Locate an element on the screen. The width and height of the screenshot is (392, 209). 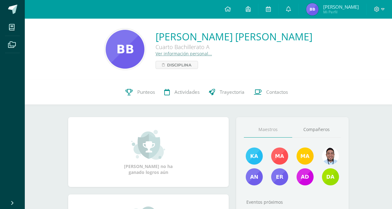
a: Punteos is located at coordinates (140, 92).